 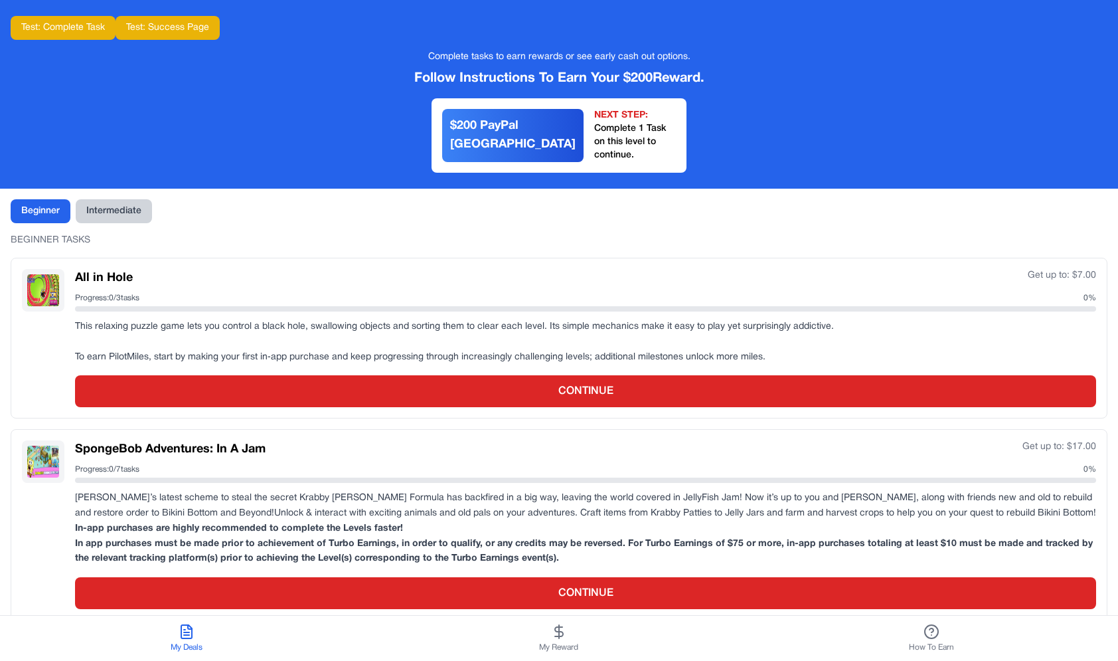 I want to click on span: Progress: 0 / 3 tasks, so click(x=107, y=298).